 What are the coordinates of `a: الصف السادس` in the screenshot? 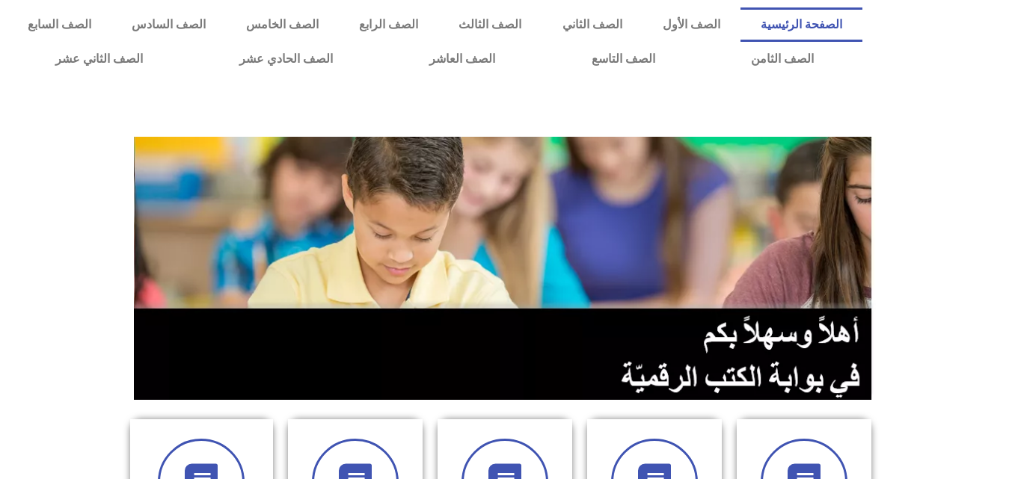 It's located at (168, 25).